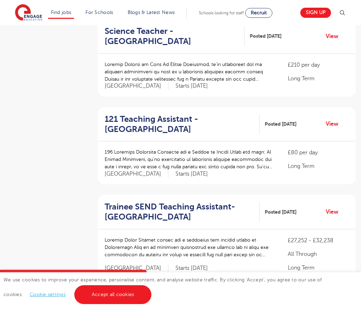 The height and width of the screenshot is (310, 361). Describe the element at coordinates (189, 247) in the screenshot. I see `p: Loremip Dolor Sitamet consec adi e seddoeius tem incidid utlabo et Doloremagn Aliq en ad minimven...` at that location.